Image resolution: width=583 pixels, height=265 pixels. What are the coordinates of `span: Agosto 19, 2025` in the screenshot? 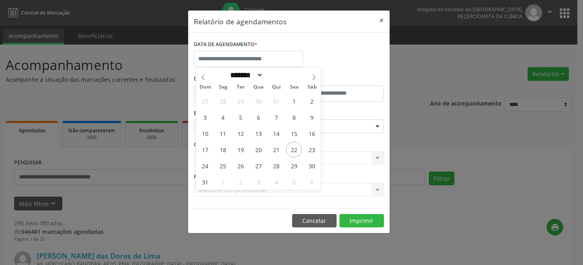 It's located at (241, 149).